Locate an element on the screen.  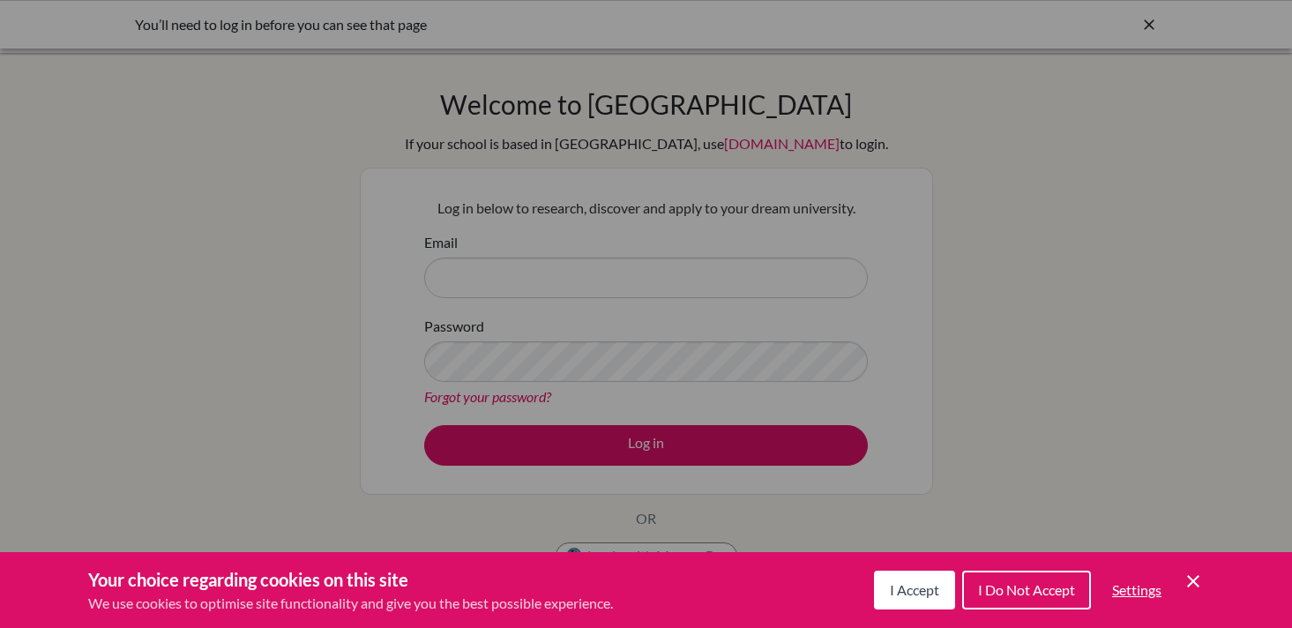
button: Settings is located at coordinates (1137, 590).